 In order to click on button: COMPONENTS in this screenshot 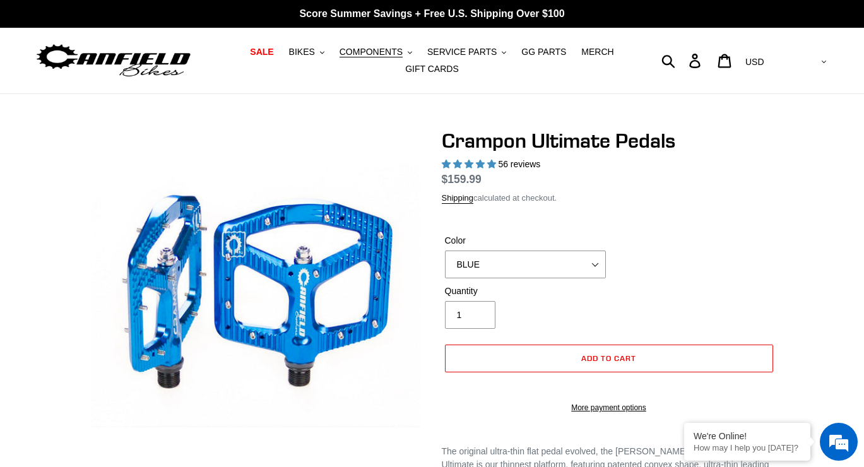, I will do `click(375, 52)`.